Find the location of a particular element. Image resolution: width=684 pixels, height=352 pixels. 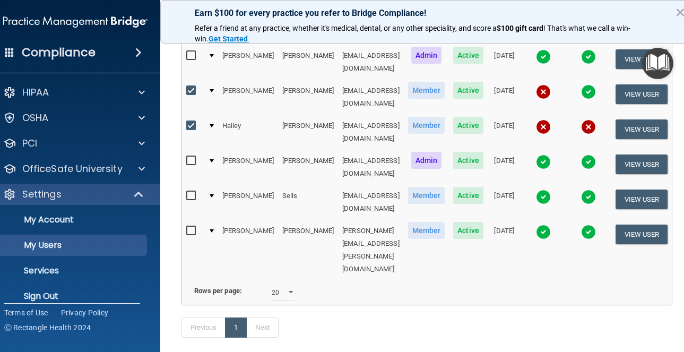

a: Previous is located at coordinates (204, 328).